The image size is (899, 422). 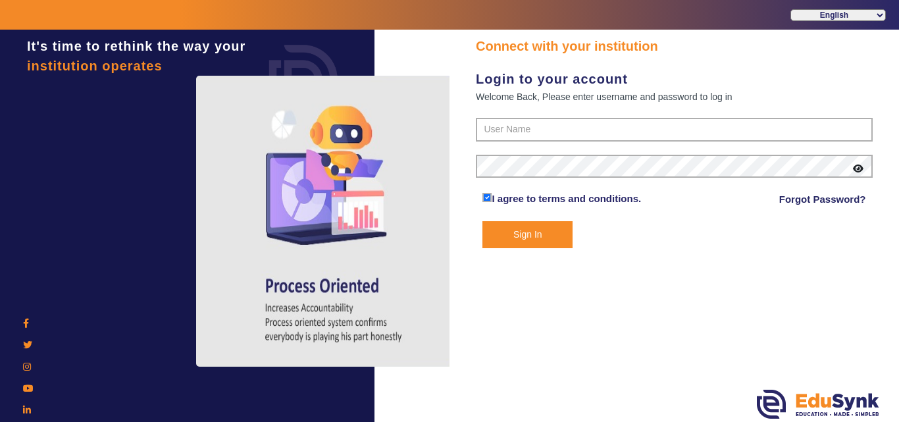 What do you see at coordinates (674, 46) in the screenshot?
I see `div: Connect with your institution` at bounding box center [674, 46].